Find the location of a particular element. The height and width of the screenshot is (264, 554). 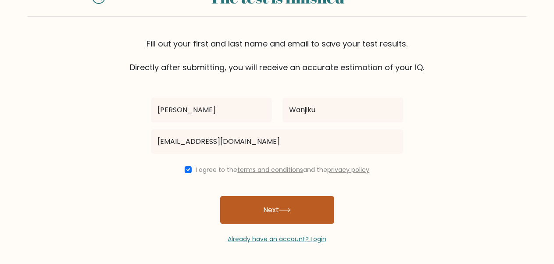

div: Fill out your first and last name and email to save your test results. Directly after submitting,... is located at coordinates (277, 55).